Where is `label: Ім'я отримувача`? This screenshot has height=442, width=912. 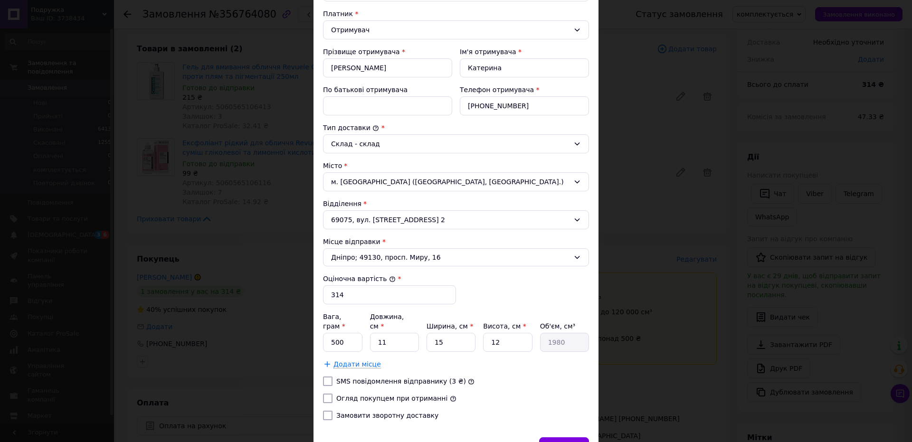 label: Ім'я отримувача is located at coordinates (488, 52).